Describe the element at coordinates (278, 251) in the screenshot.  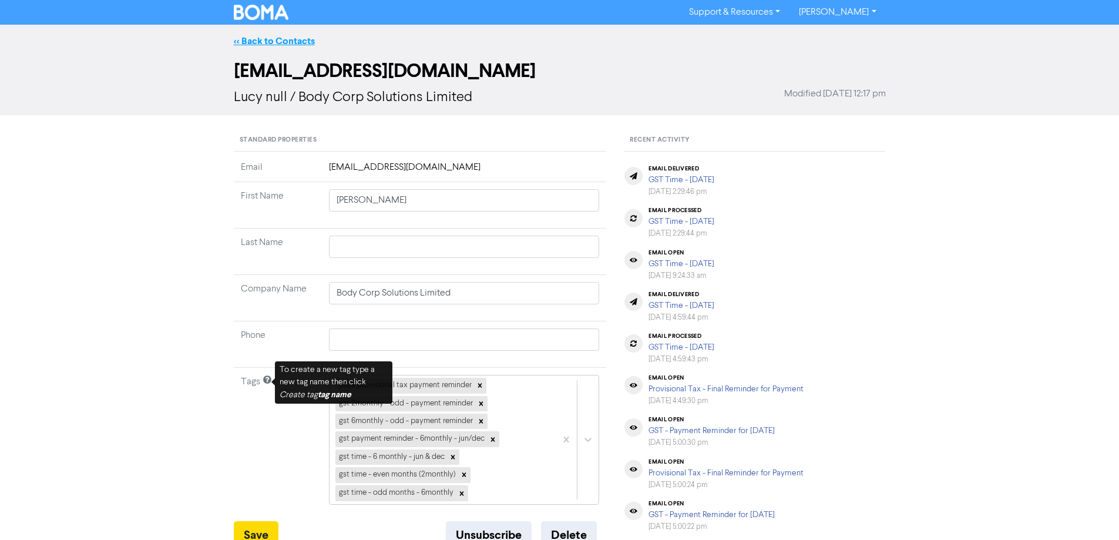
I see `td: Last Name` at that location.